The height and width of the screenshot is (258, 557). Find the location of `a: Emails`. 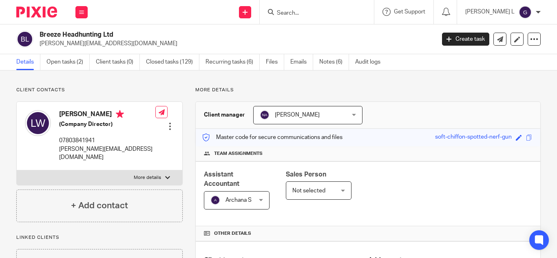

a: Emails is located at coordinates (302, 62).